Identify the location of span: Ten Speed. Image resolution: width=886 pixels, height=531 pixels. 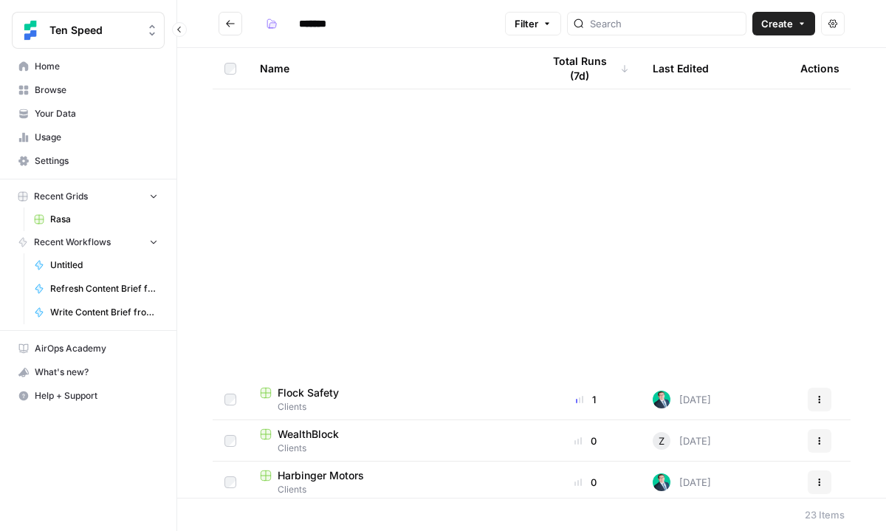
(94, 30).